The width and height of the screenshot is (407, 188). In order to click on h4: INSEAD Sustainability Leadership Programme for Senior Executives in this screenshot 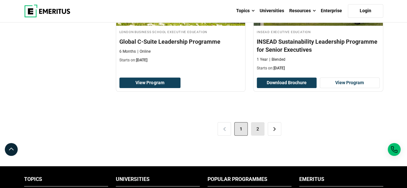, I will do `click(318, 46)`.